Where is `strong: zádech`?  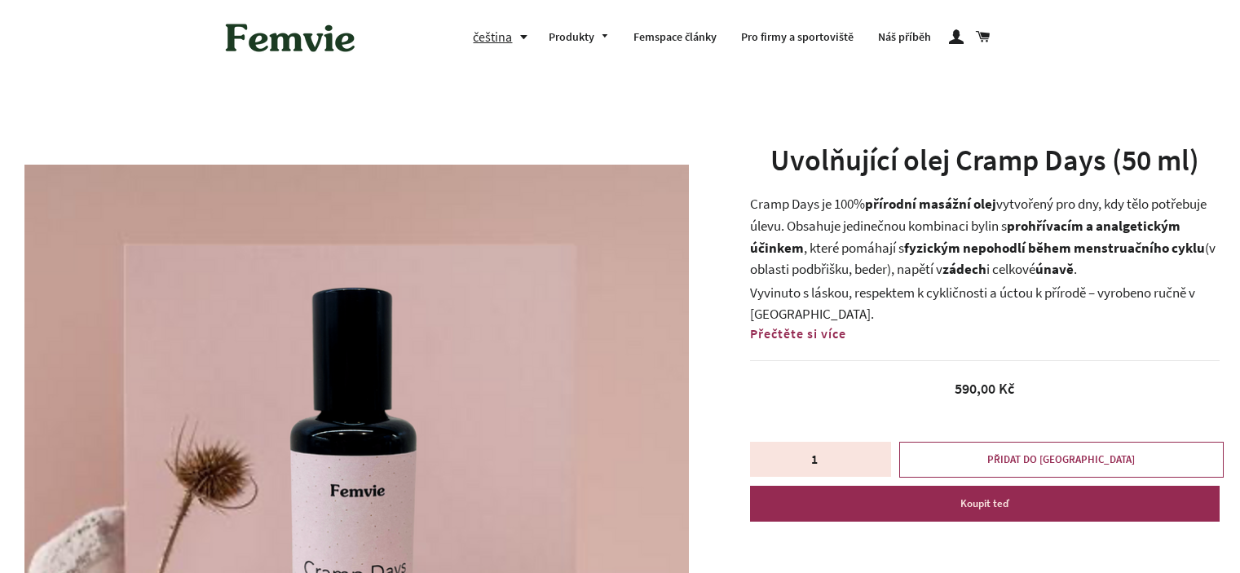 strong: zádech is located at coordinates (964, 269).